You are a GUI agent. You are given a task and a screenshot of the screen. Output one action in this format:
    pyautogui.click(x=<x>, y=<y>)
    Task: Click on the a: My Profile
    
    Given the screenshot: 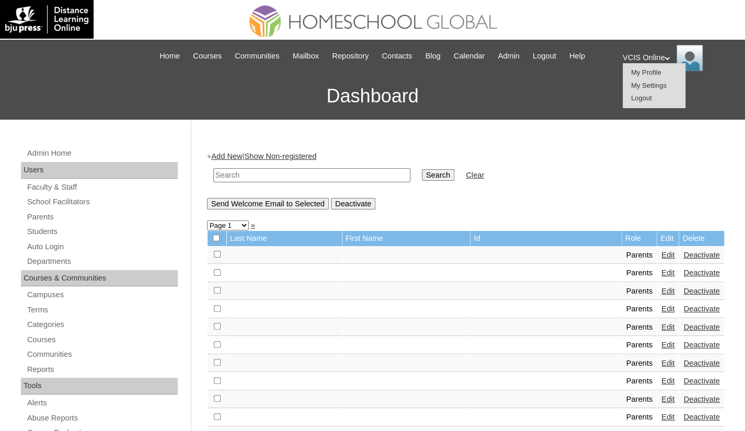 What is the action you would take?
    pyautogui.click(x=646, y=72)
    